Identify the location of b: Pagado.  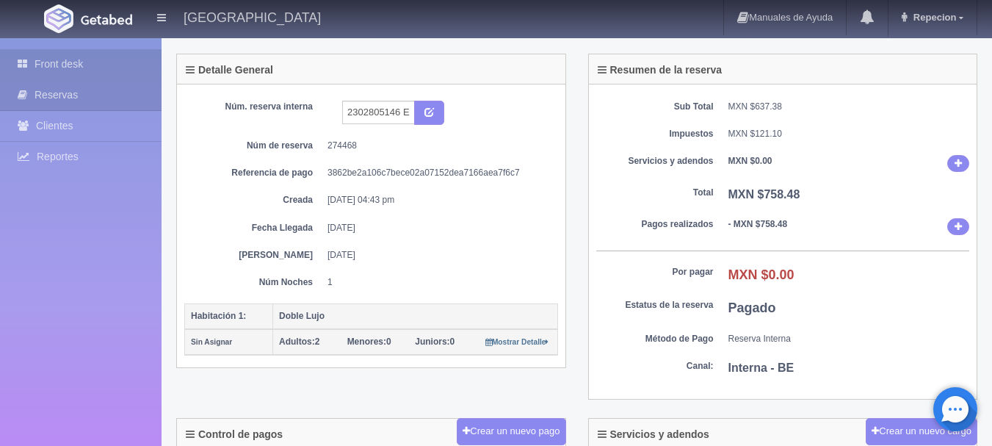
(752, 308).